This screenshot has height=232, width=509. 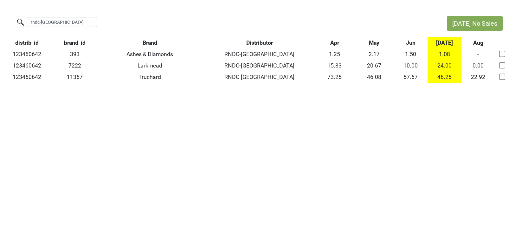 I want to click on th: Jul: activate to sort column ascending, so click(x=444, y=43).